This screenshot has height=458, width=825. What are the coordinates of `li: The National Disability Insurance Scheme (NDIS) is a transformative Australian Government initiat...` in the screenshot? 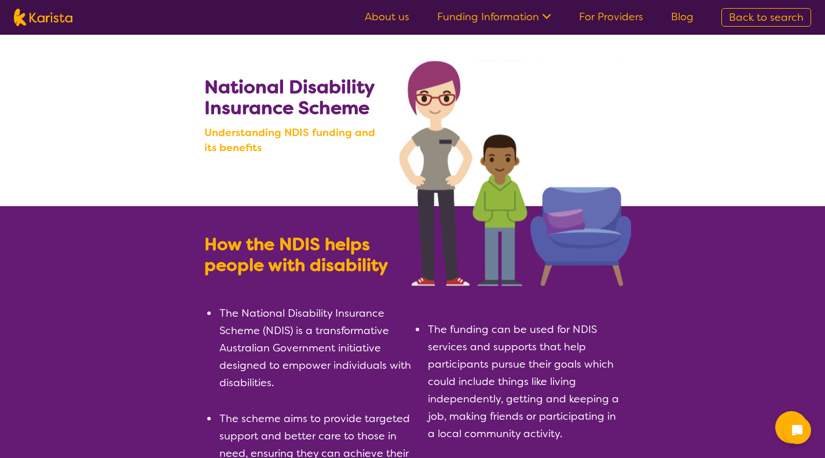 It's located at (315, 348).